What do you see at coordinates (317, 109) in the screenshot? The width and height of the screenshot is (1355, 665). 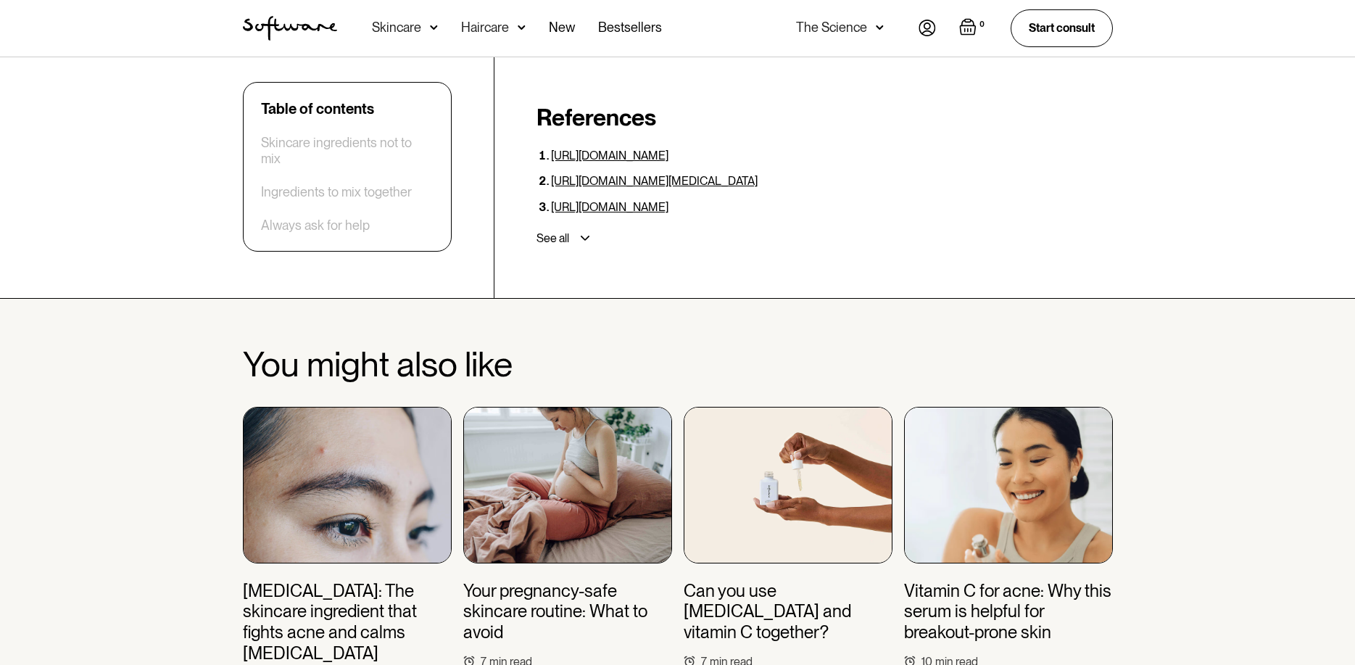 I see `div: Table of contents` at bounding box center [317, 109].